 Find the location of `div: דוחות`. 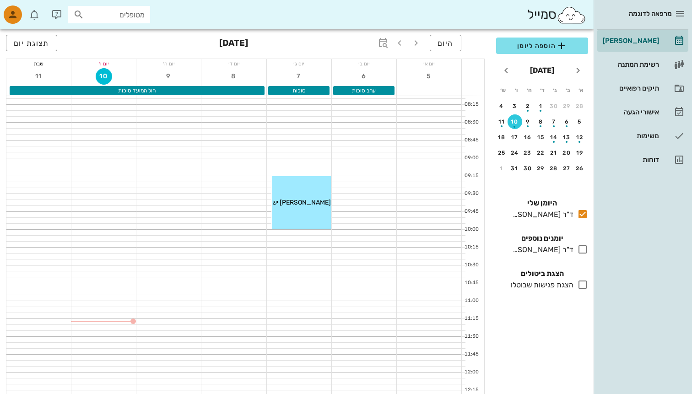

div: דוחות is located at coordinates (630, 160).